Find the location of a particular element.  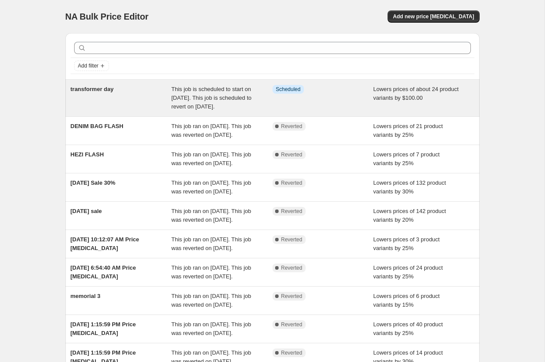

span: Lowers prices of 7 product variants by 25% is located at coordinates (407, 159).